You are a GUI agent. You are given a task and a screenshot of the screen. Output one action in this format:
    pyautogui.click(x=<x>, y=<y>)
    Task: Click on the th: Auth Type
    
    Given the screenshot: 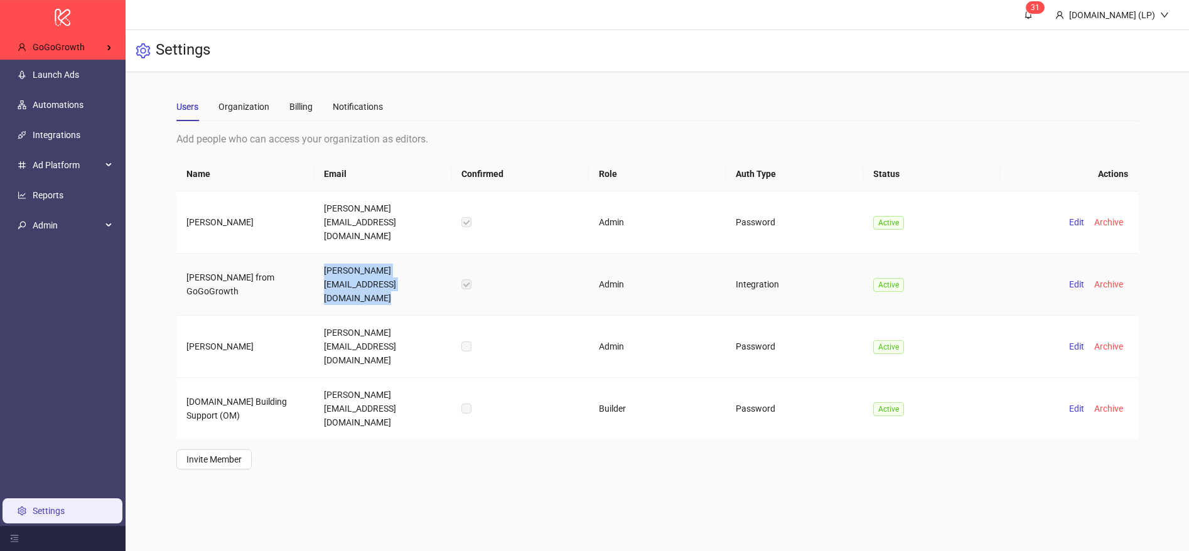 What is the action you would take?
    pyautogui.click(x=794, y=174)
    